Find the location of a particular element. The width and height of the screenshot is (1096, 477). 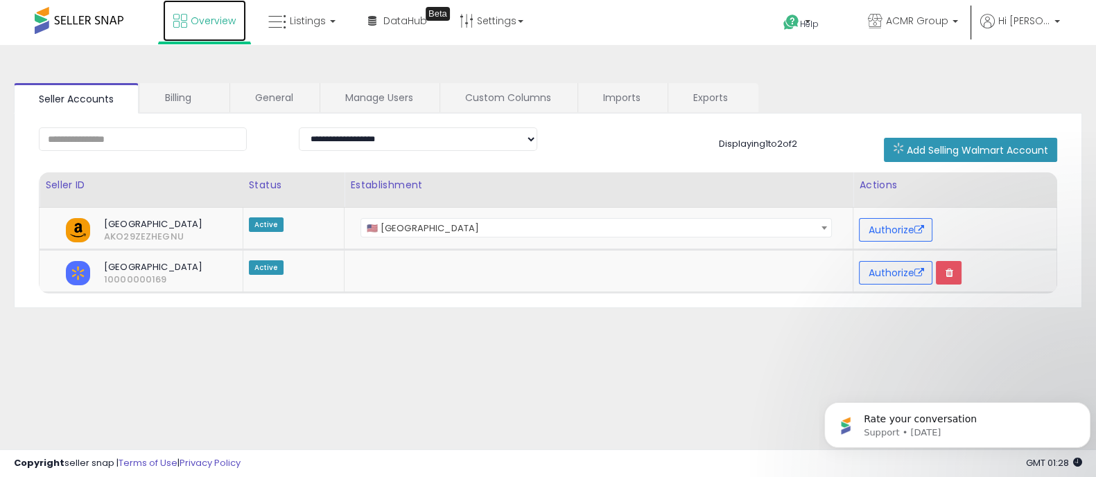

span: 10000000169 is located at coordinates (104, 280).